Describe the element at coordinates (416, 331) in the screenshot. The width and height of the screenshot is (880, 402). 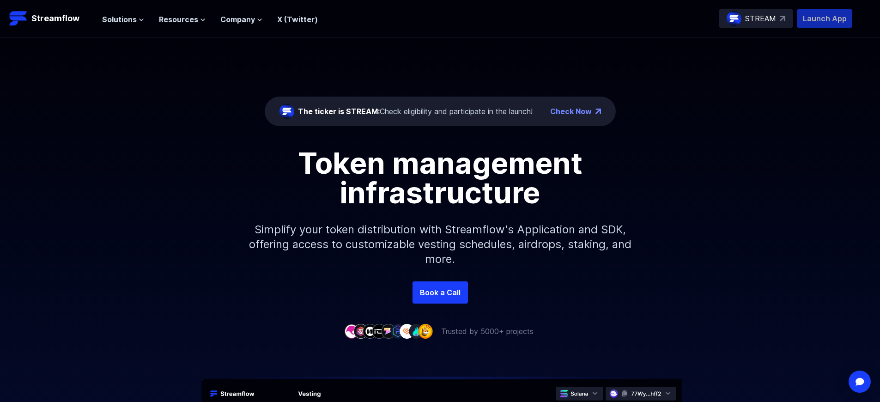
I see `img: company-8` at that location.